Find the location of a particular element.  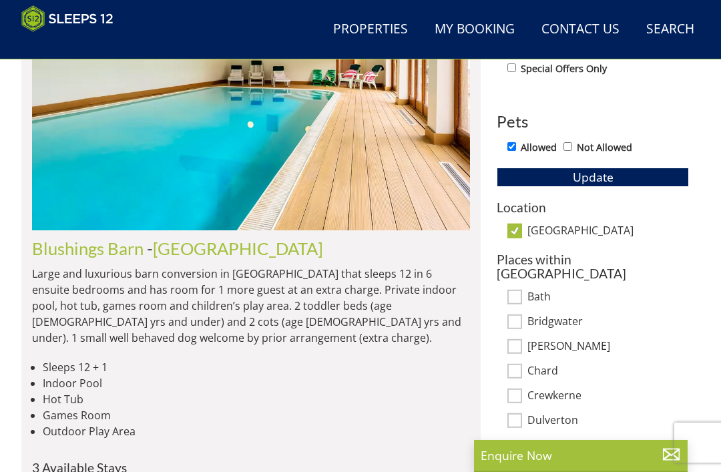

span: Update is located at coordinates (592, 177).